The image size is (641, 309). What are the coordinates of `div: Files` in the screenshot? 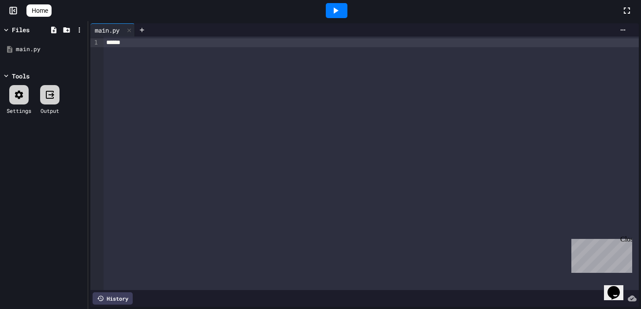 It's located at (21, 30).